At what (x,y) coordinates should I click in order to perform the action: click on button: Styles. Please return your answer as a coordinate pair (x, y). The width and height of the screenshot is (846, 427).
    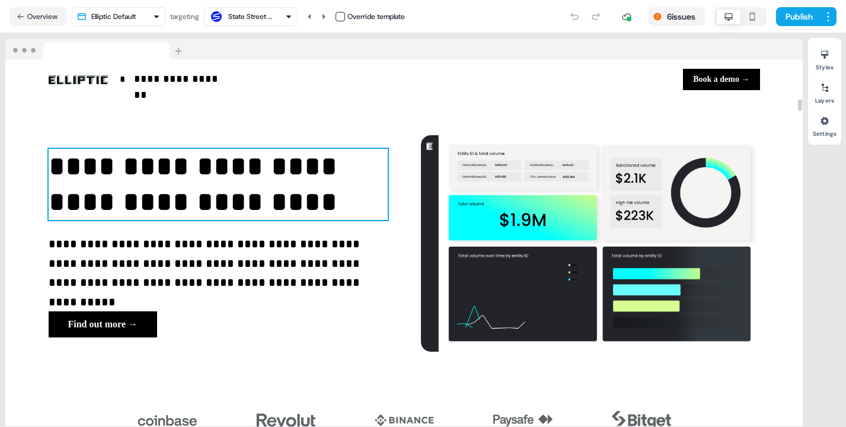
    Looking at the image, I should click on (825, 58).